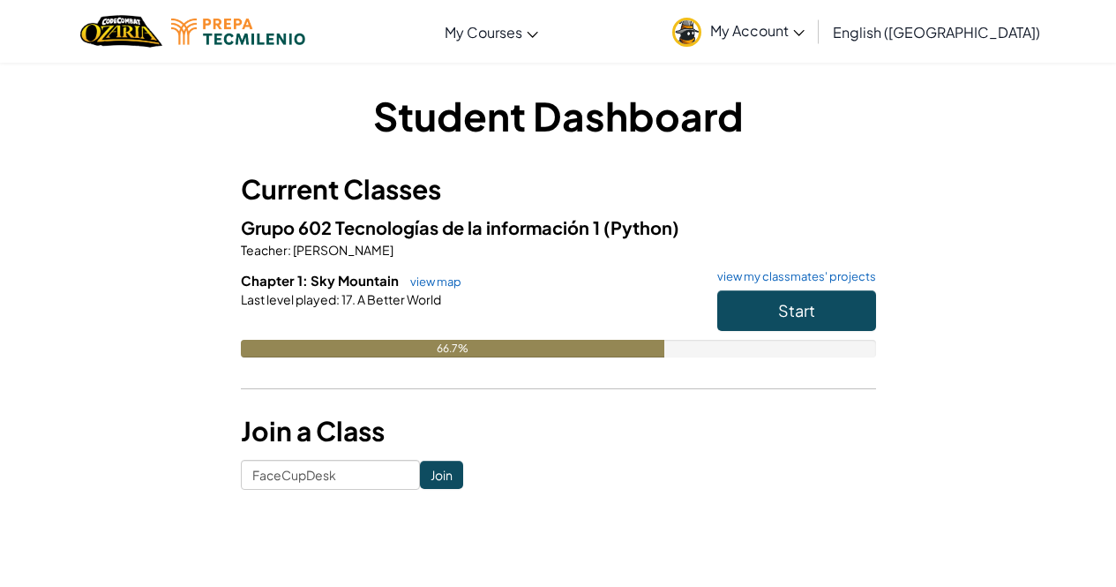 This screenshot has width=1116, height=587. I want to click on button: Start, so click(797, 311).